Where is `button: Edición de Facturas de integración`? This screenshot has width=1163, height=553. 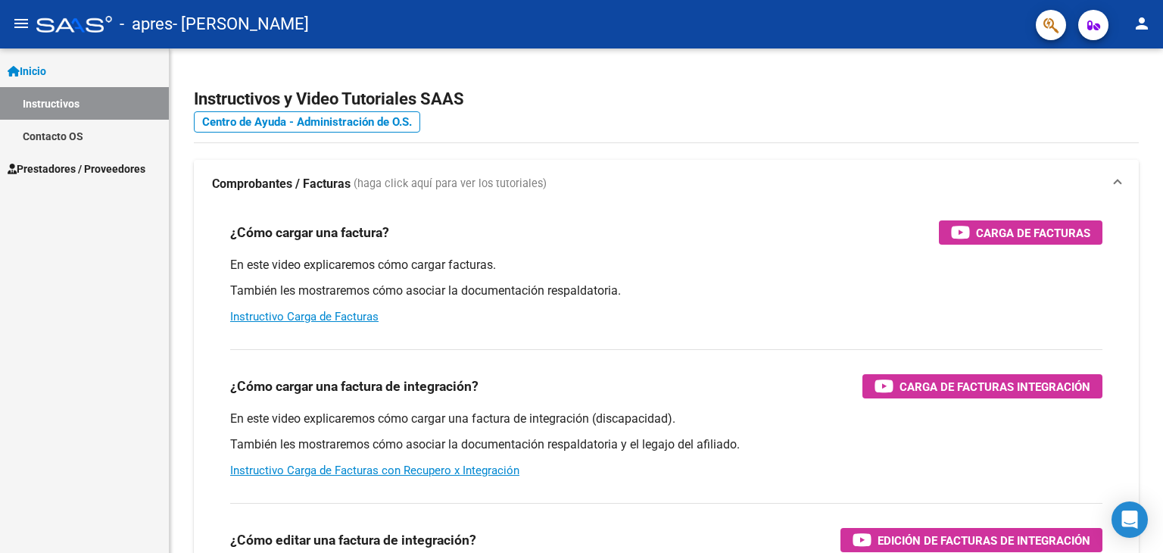
button: Edición de Facturas de integración is located at coordinates (971, 540).